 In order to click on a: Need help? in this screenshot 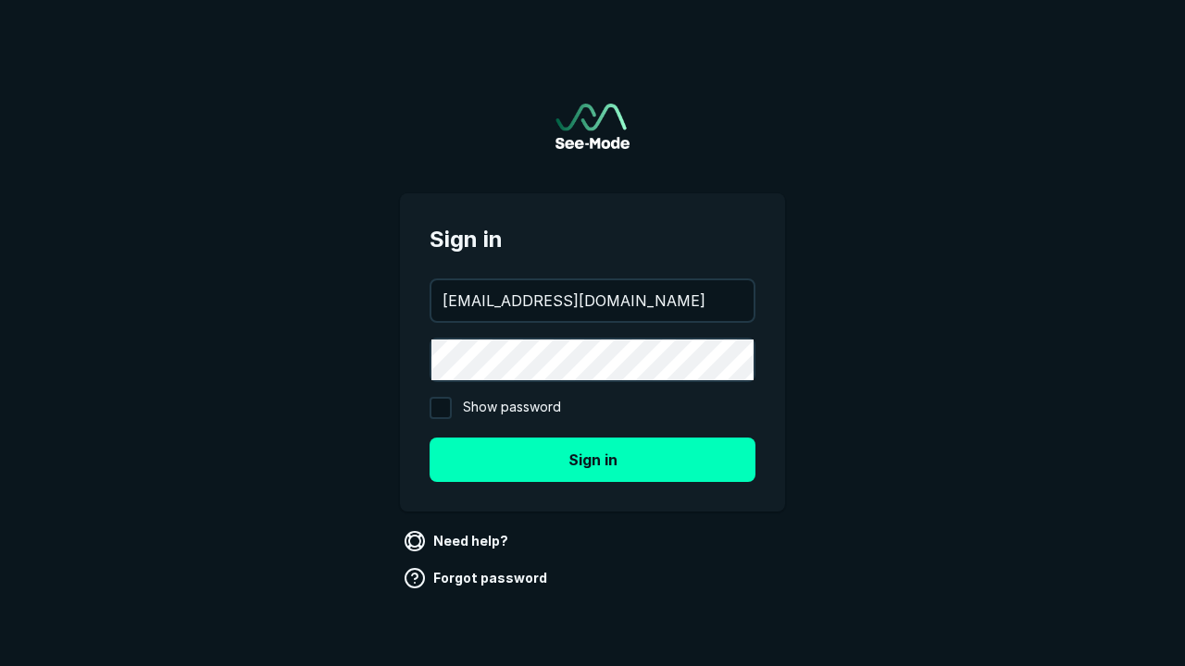, I will do `click(457, 541)`.